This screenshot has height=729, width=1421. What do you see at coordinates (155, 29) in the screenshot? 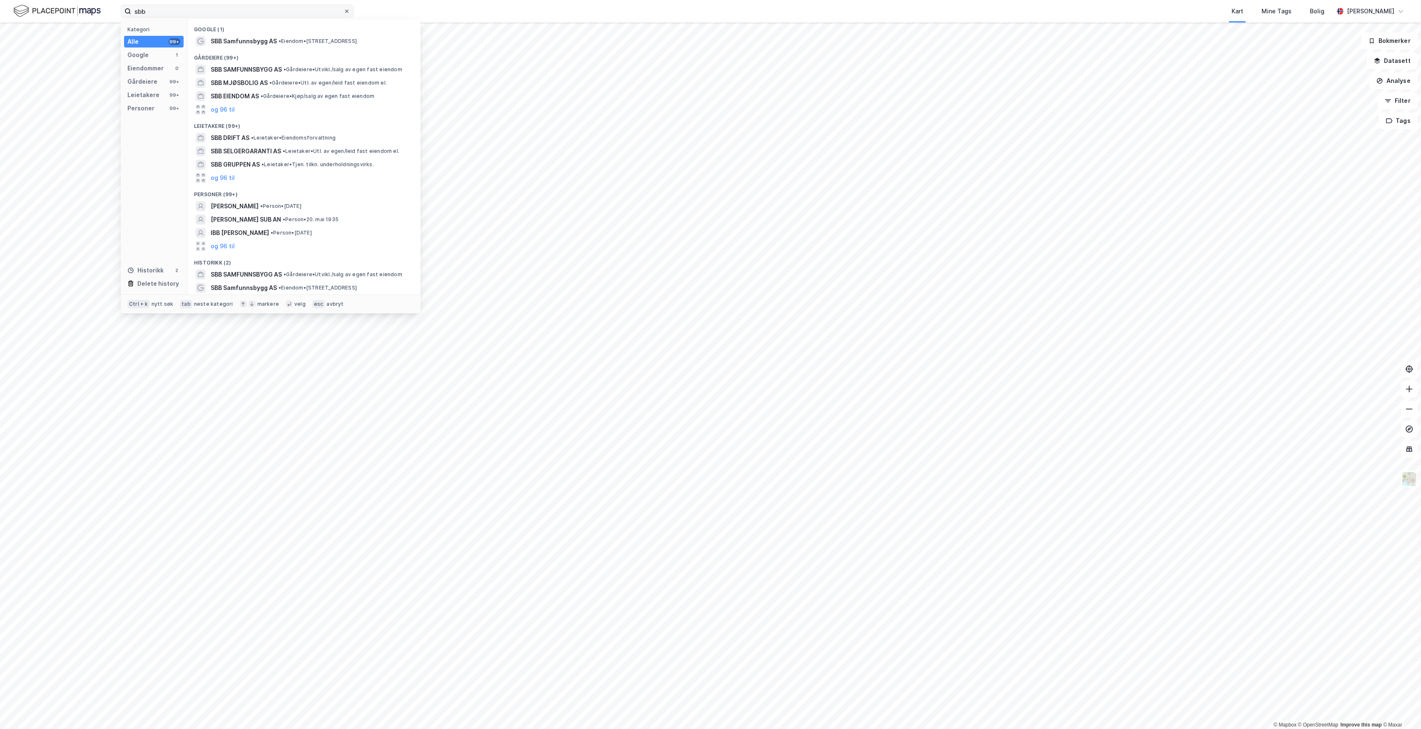
I see `div: Kategori` at bounding box center [155, 29].